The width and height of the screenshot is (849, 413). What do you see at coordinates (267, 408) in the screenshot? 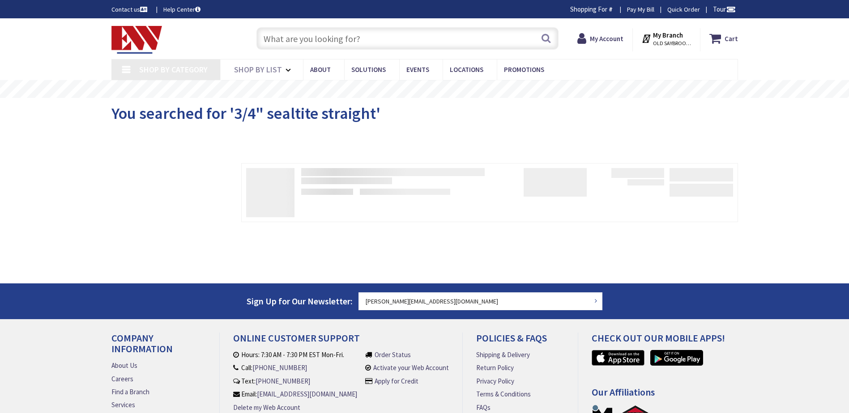
I see `a: Delete my Web Account` at bounding box center [267, 408].